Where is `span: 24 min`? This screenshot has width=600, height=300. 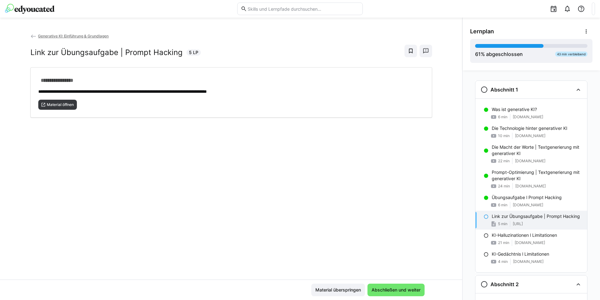 span: 24 min is located at coordinates (504, 186).